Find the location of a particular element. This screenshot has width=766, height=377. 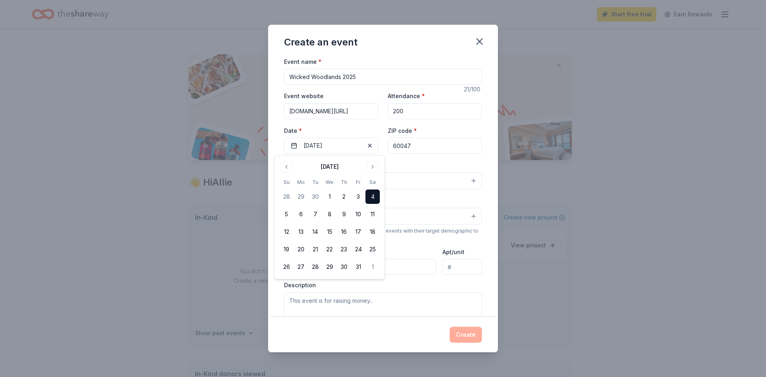

label: ZIP code is located at coordinates (402, 131).